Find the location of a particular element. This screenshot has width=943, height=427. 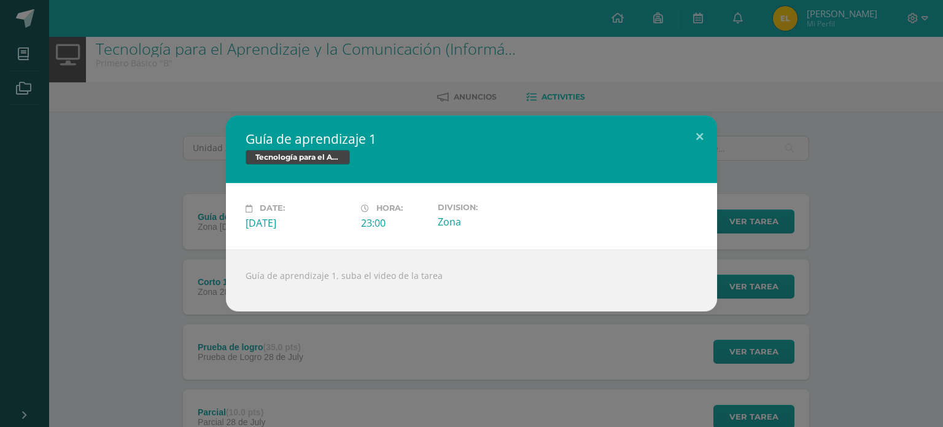

label: Division: is located at coordinates (491, 207).